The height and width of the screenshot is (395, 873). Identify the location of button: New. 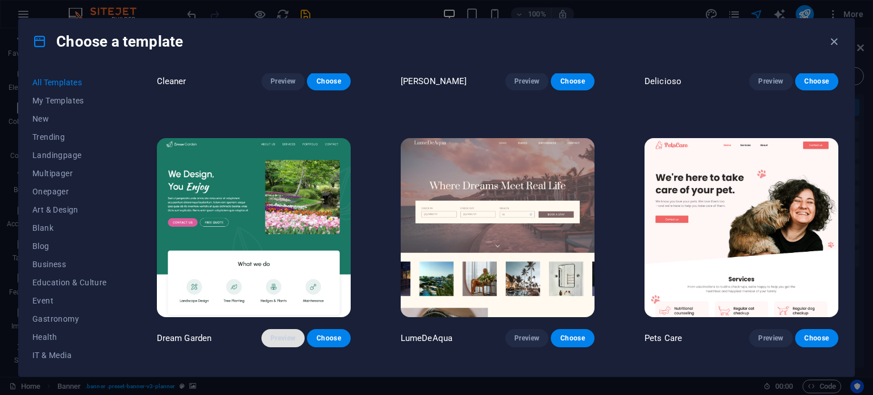
(69, 119).